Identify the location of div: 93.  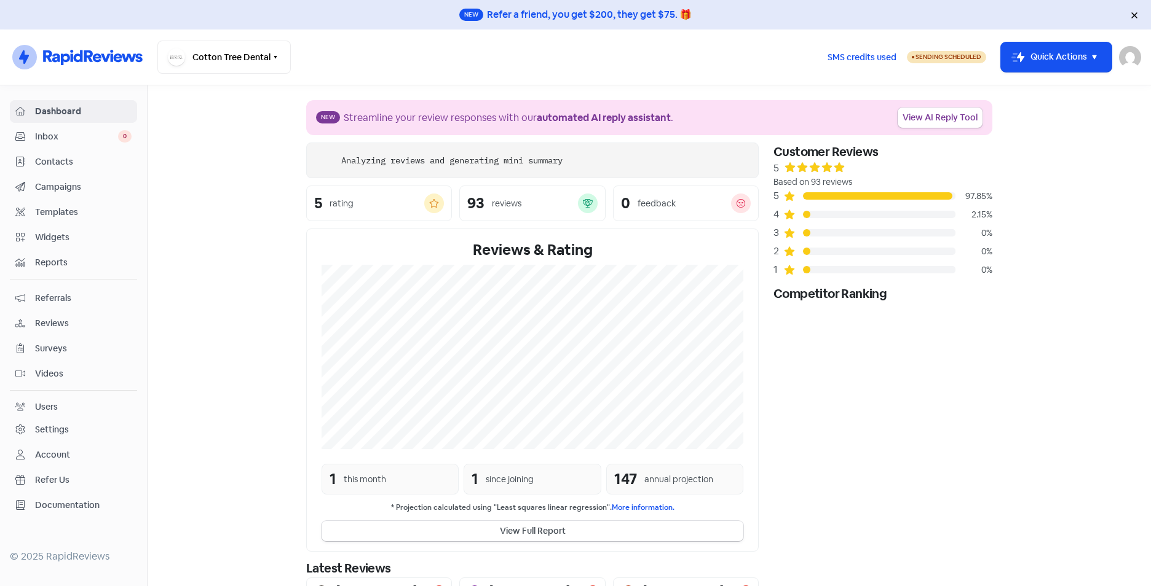
(476, 203).